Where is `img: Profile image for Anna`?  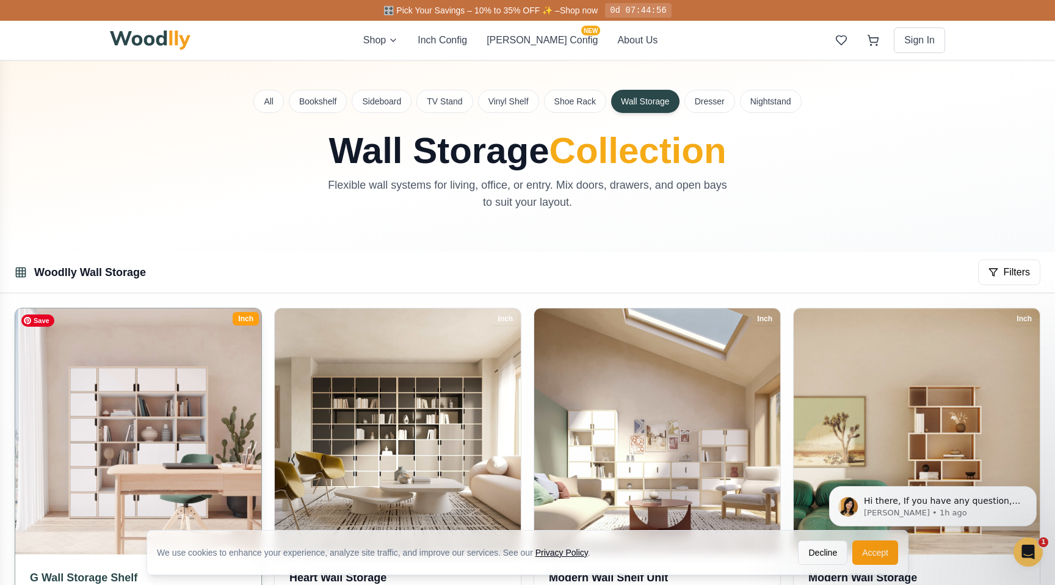 img: Profile image for Anna is located at coordinates (37, 46).